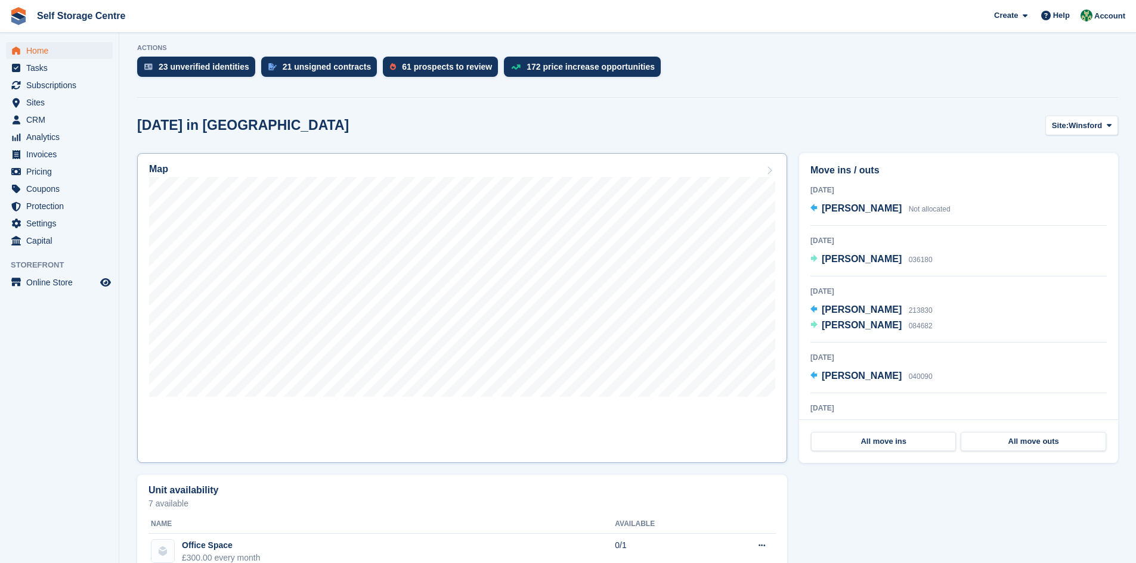 Image resolution: width=1136 pixels, height=563 pixels. I want to click on span: Help, so click(1061, 16).